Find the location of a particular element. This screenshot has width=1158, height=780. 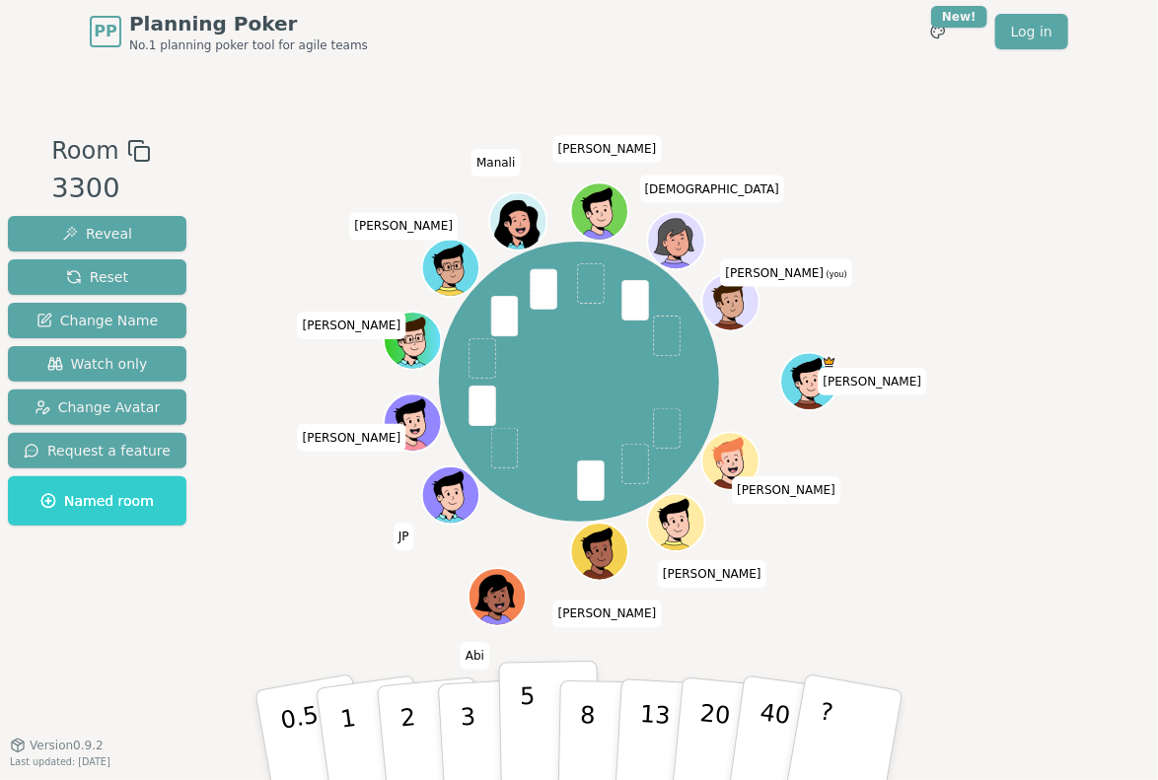

button: Request a feature is located at coordinates (97, 451).